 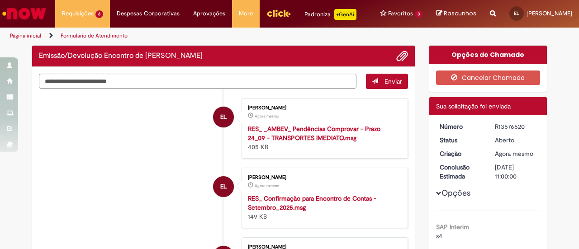 I want to click on time: 29/09/2025 12:17:44, so click(x=514, y=154).